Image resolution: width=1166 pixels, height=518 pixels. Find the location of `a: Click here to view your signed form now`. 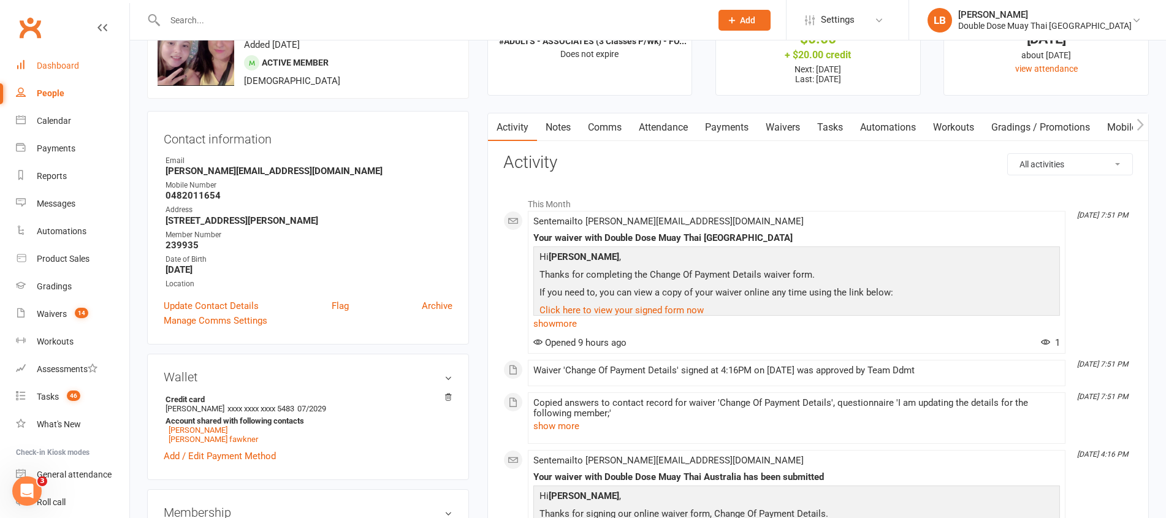

a: Click here to view your signed form now is located at coordinates (622, 310).